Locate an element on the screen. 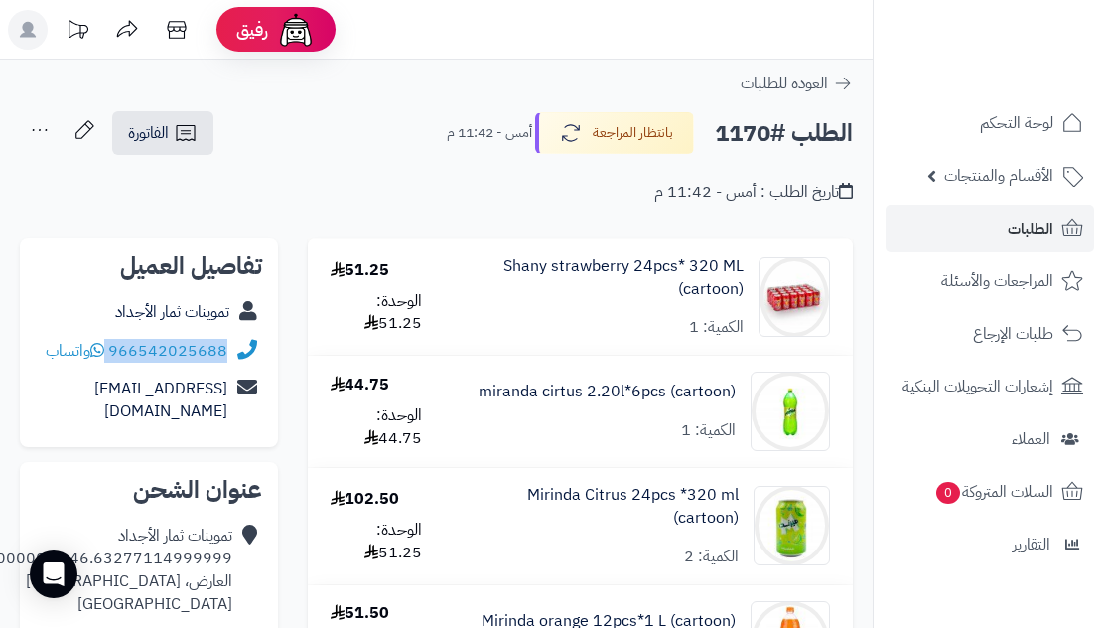 This screenshot has width=1106, height=628. div: الكمية: 2 is located at coordinates (711, 556).